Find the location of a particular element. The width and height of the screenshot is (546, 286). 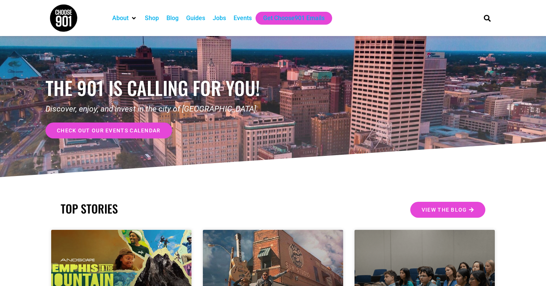

div: Jobs is located at coordinates (219, 18).